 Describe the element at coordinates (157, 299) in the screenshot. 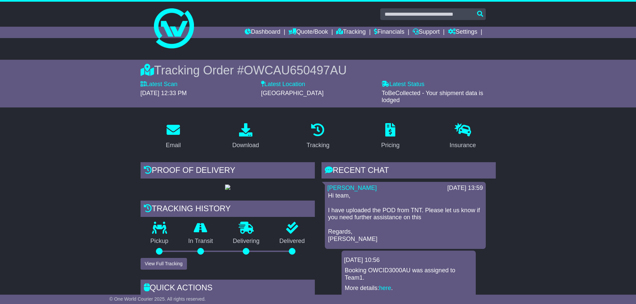

I see `span: © One World Courier 2025. All rights reserved.` at that location.